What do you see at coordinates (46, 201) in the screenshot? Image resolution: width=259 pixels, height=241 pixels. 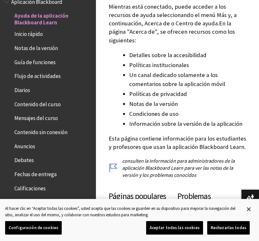 I see `span: Almacenamiento en la nube` at bounding box center [46, 201].